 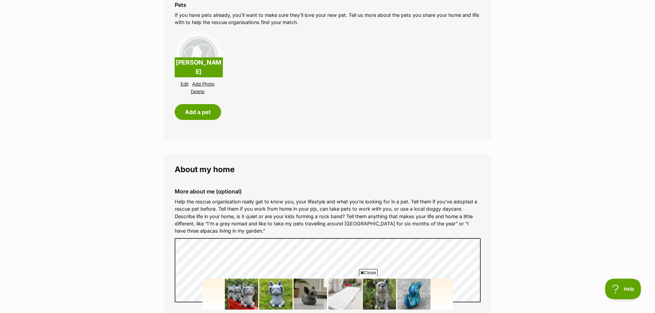 What do you see at coordinates (198, 91) in the screenshot?
I see `a: Delete` at bounding box center [198, 91].